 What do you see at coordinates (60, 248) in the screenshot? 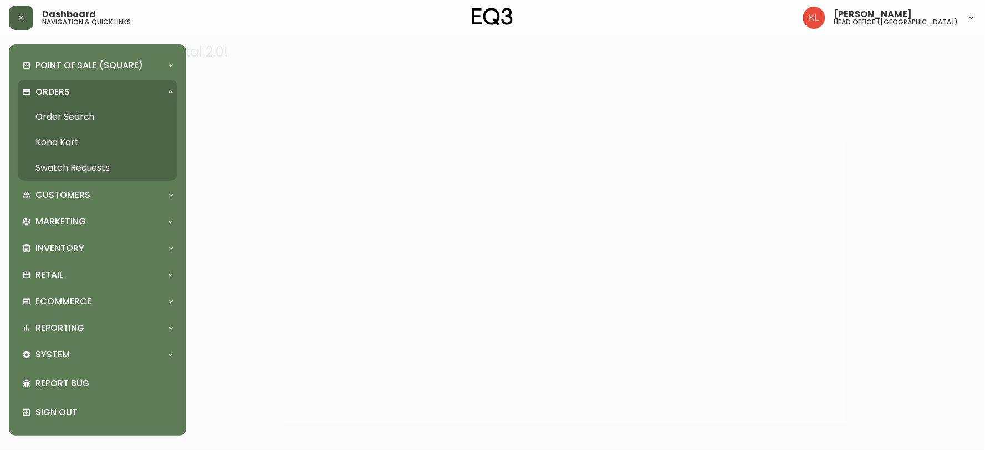
I see `p: Inventory` at bounding box center [60, 248].